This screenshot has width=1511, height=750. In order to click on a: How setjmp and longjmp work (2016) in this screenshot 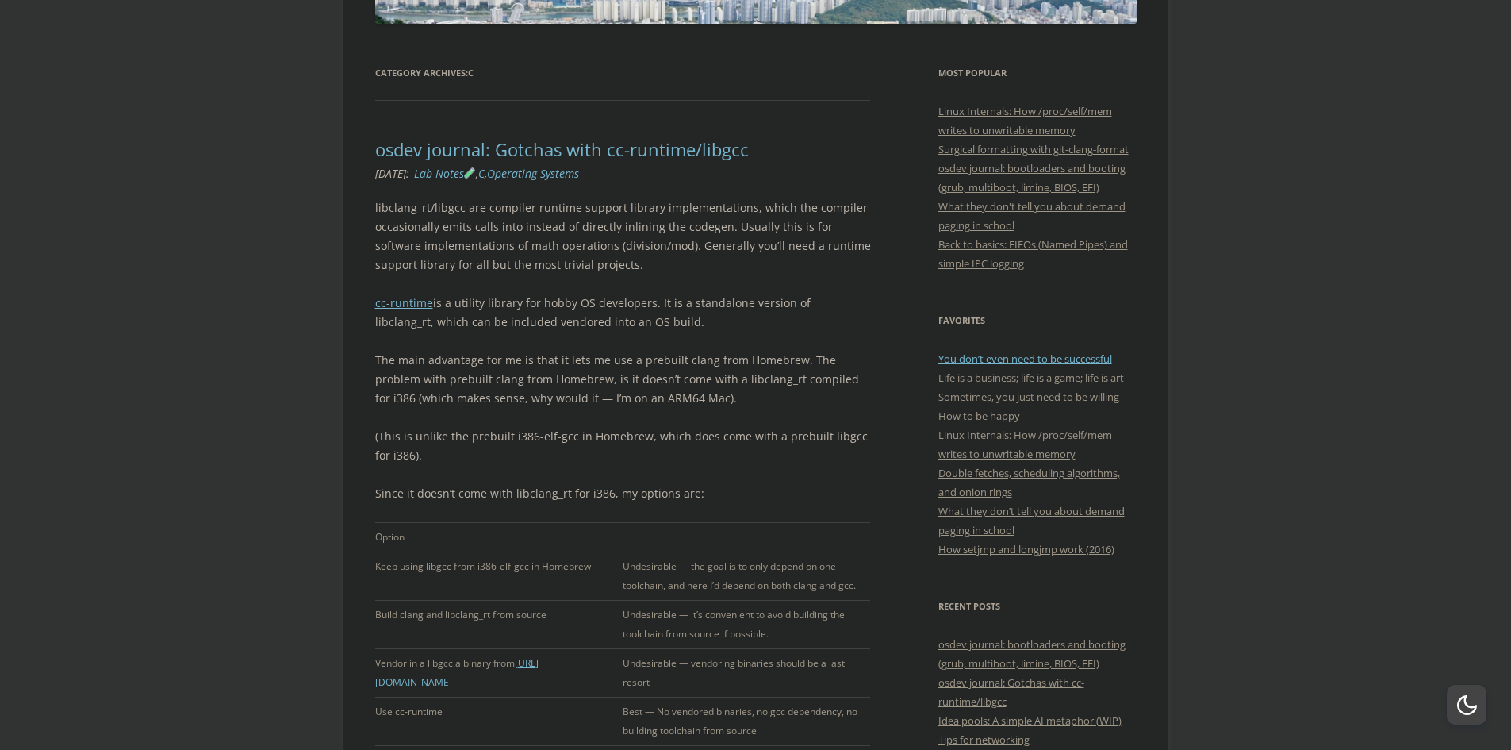, I will do `click(1026, 549)`.